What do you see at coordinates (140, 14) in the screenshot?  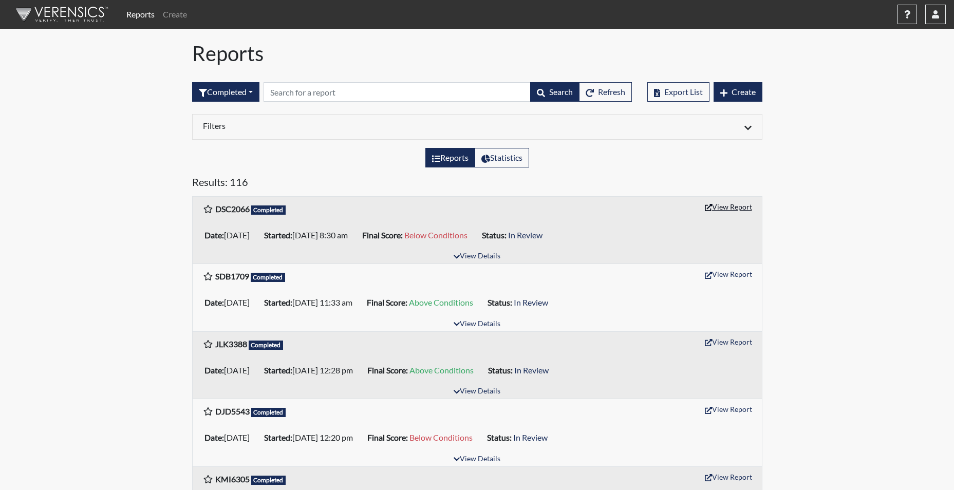 I see `a: Reports` at bounding box center [140, 14].